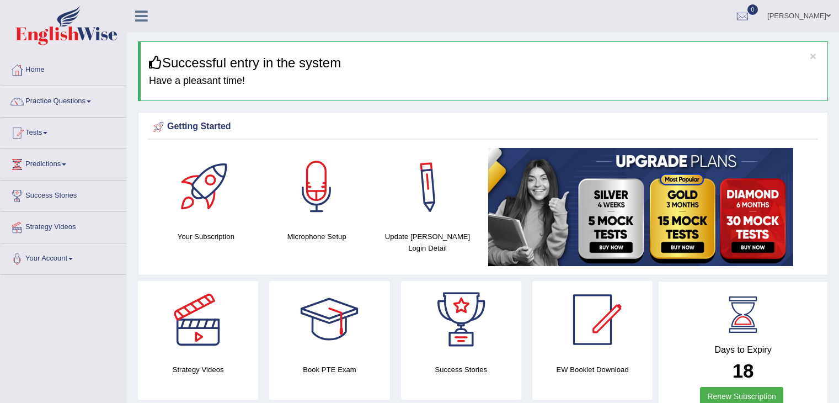 This screenshot has width=839, height=403. What do you see at coordinates (593, 369) in the screenshot?
I see `h4: EW Booklet Download` at bounding box center [593, 369].